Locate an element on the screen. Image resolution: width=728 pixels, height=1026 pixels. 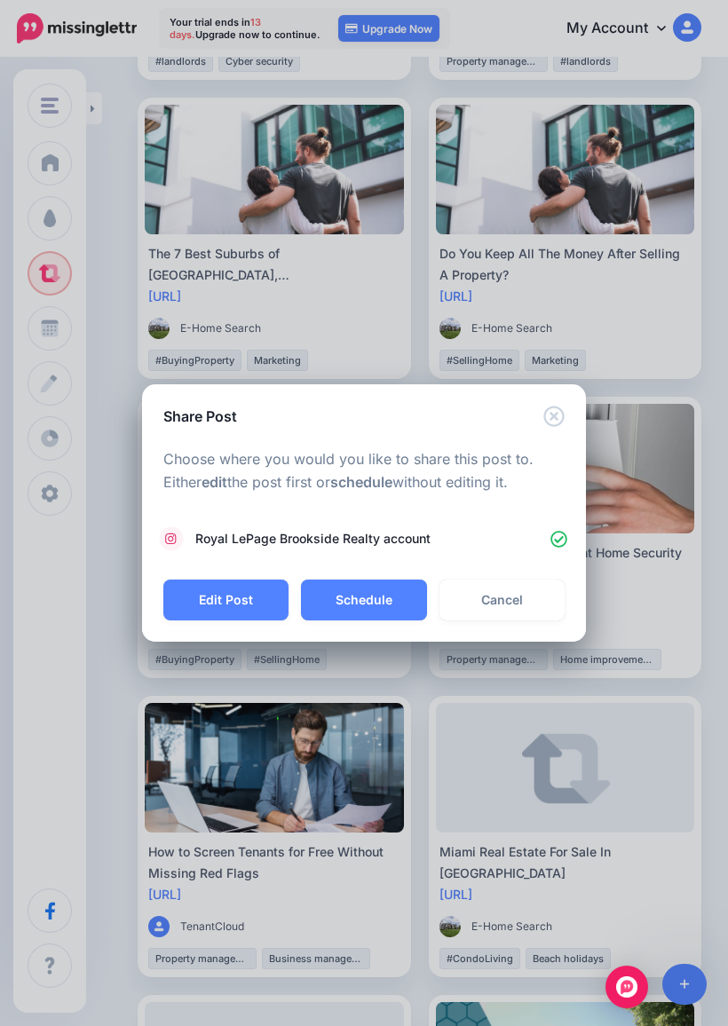
button: Schedule is located at coordinates (363, 600).